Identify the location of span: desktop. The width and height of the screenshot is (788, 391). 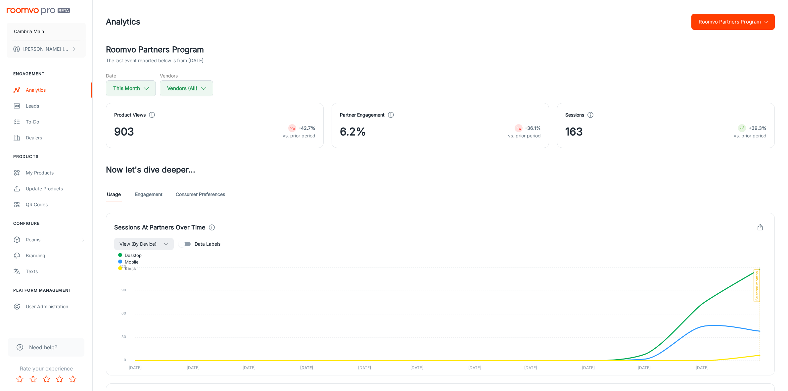
(131, 255).